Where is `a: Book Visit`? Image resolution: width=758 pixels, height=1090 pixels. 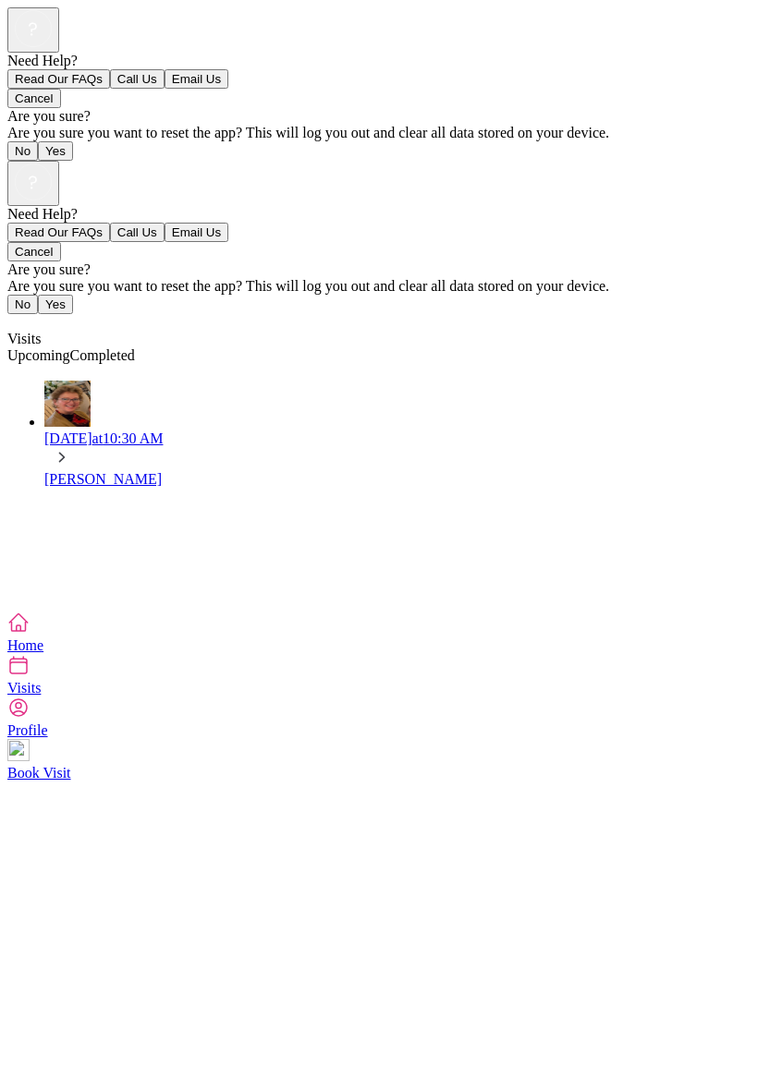
a: Book Visit is located at coordinates (379, 759).